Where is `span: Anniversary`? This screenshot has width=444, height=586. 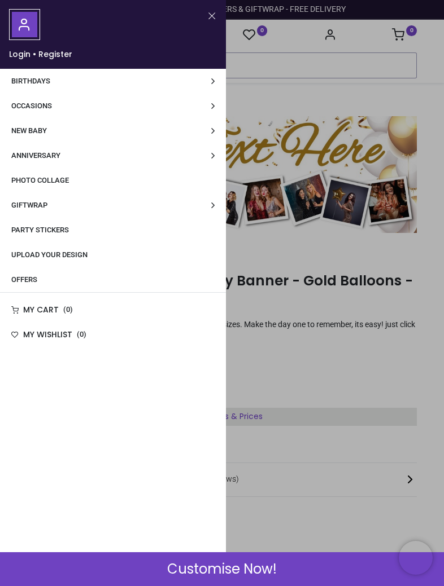
span: Anniversary is located at coordinates (36, 155).